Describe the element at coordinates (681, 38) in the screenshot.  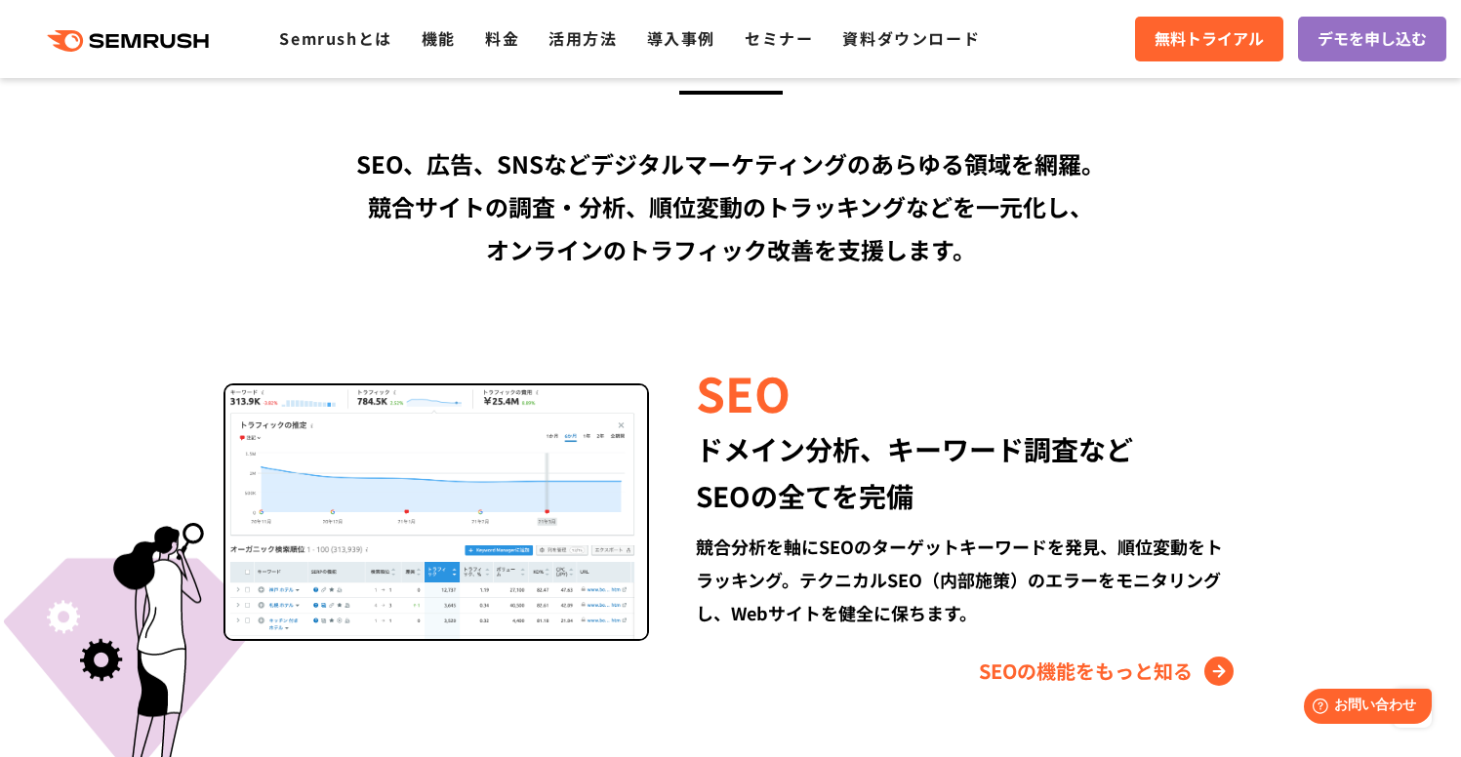
I see `a: 導入事例` at that location.